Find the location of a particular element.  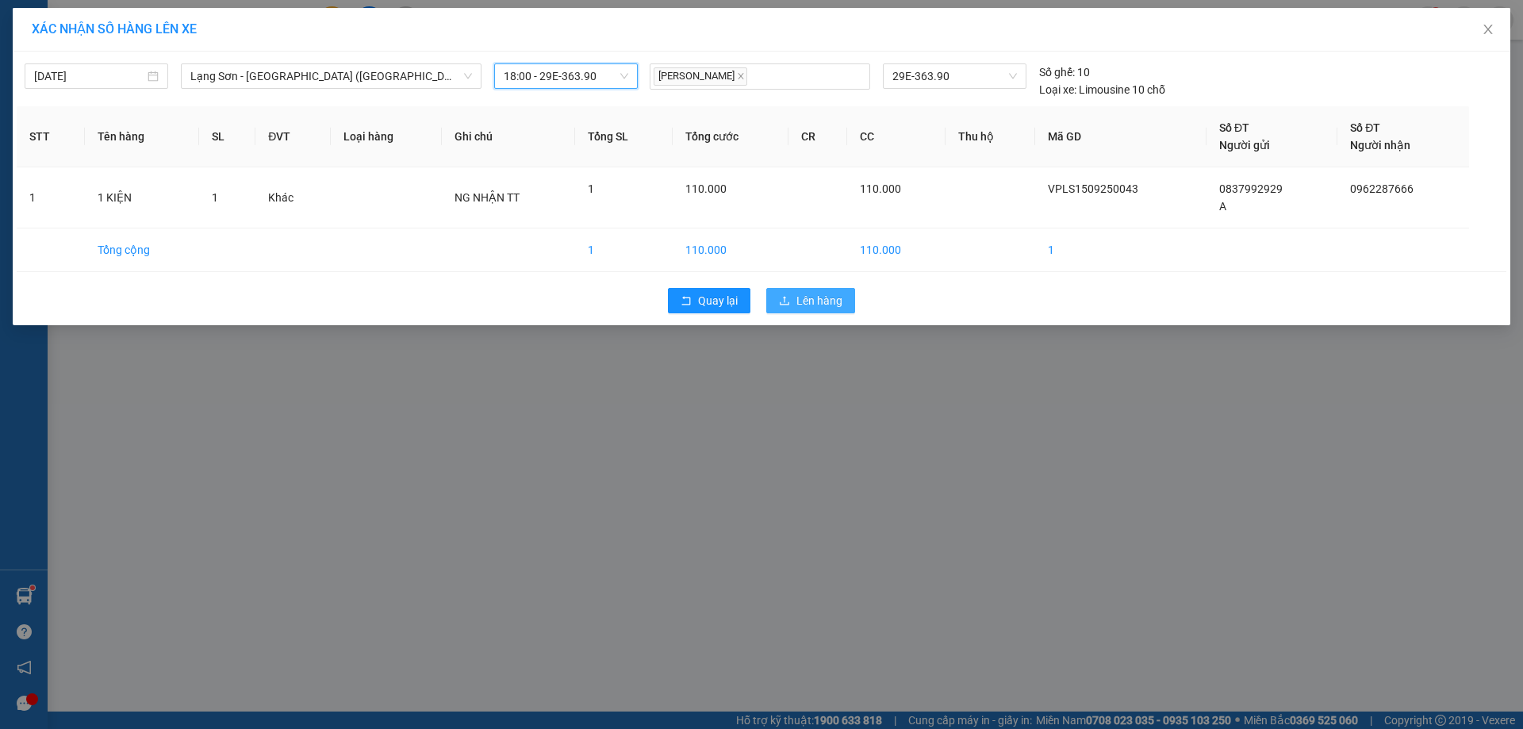

span: Loại xe: is located at coordinates (1058, 90).